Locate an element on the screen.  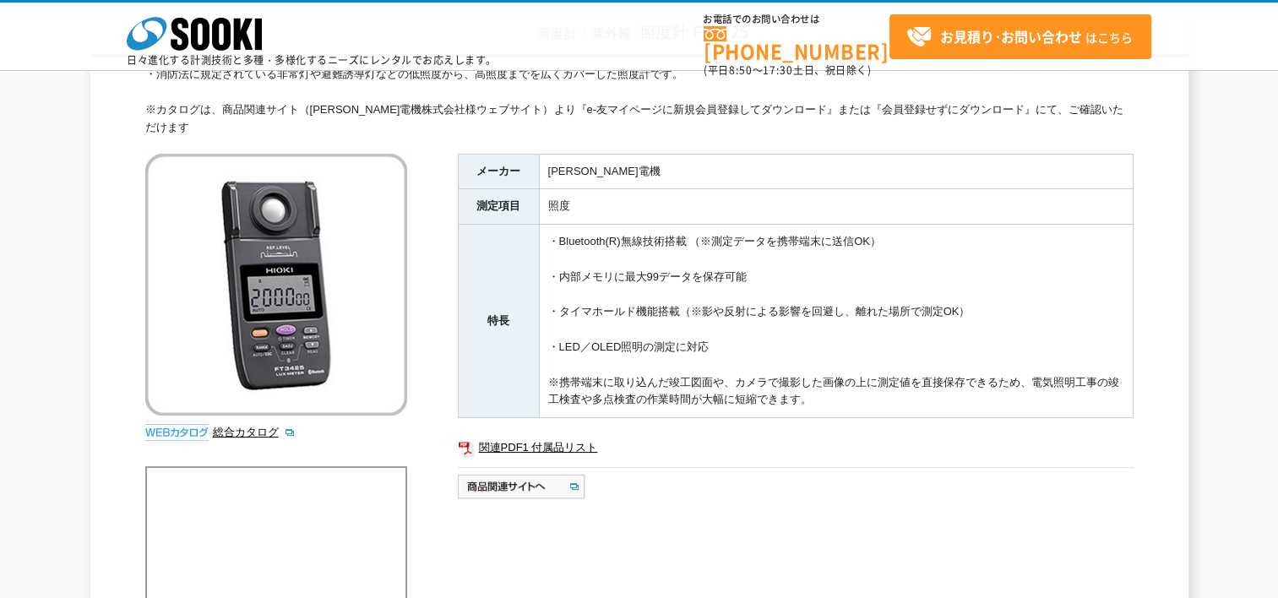
a: 総合カタログ is located at coordinates (254, 432).